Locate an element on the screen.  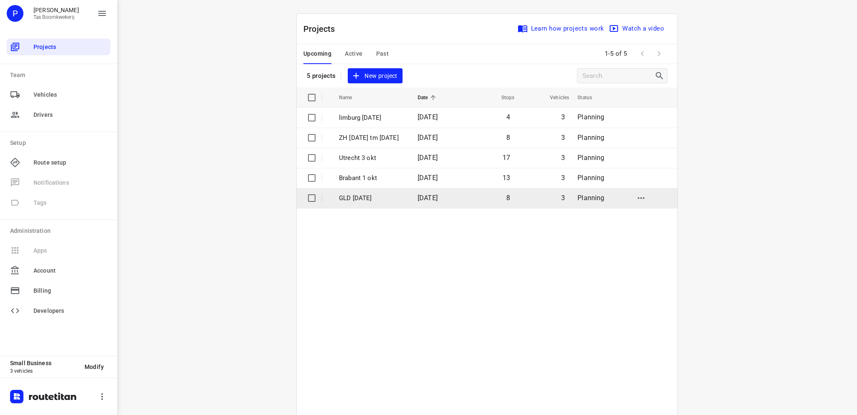
p: Brabant 1 okt is located at coordinates (372, 178).